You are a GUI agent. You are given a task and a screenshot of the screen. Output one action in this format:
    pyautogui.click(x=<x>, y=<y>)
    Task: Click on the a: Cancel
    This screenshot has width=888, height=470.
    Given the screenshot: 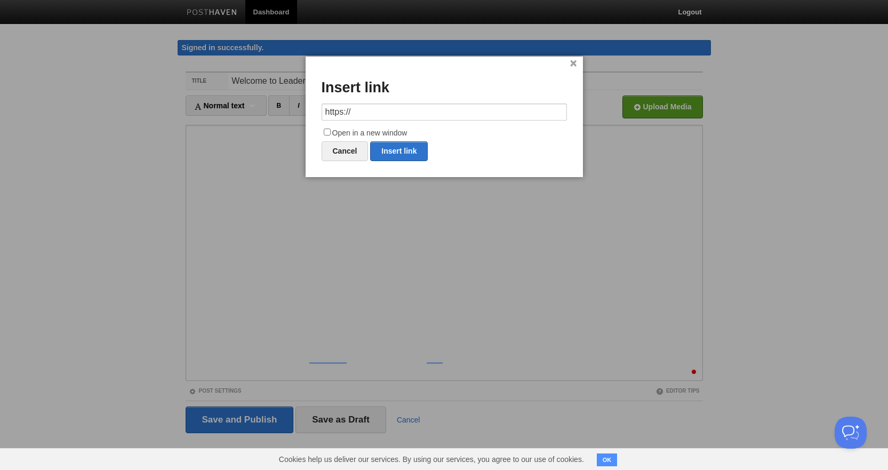 What is the action you would take?
    pyautogui.click(x=345, y=151)
    